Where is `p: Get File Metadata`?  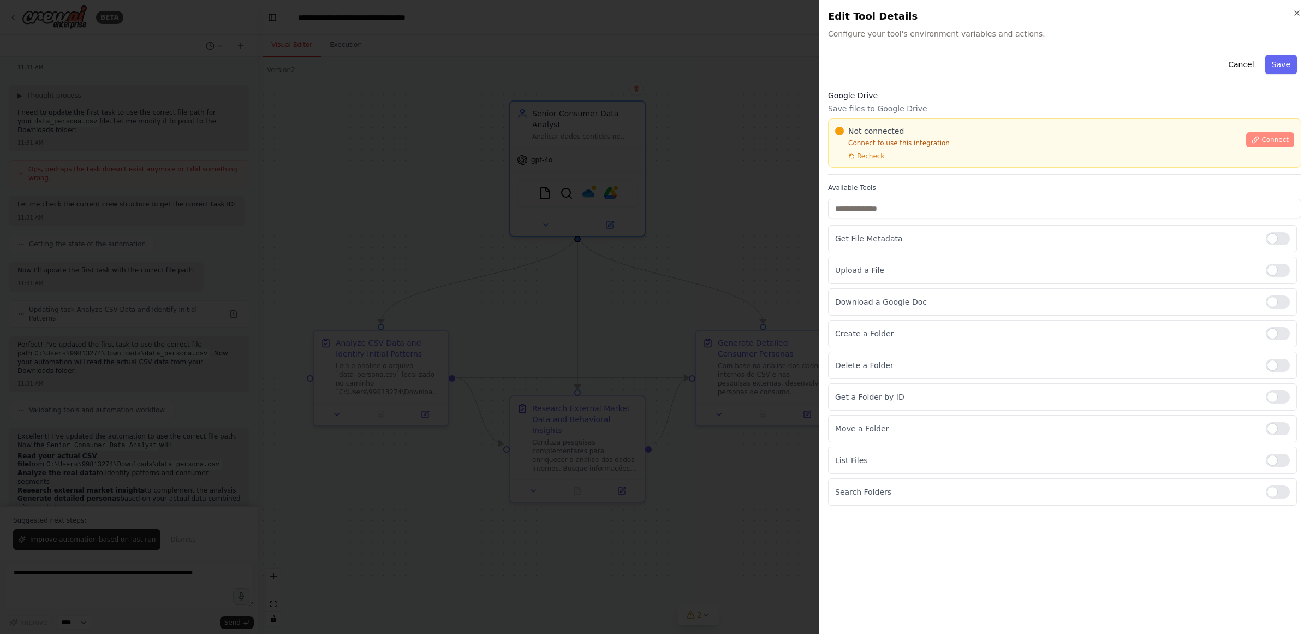 p: Get File Metadata is located at coordinates (1046, 239).